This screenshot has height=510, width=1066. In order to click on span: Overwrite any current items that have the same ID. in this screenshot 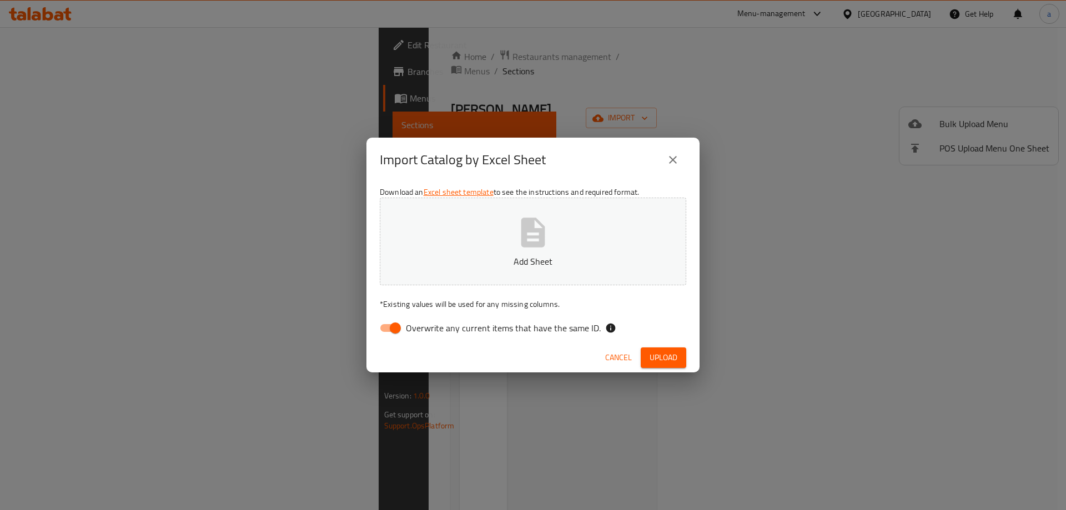, I will do `click(503, 328)`.